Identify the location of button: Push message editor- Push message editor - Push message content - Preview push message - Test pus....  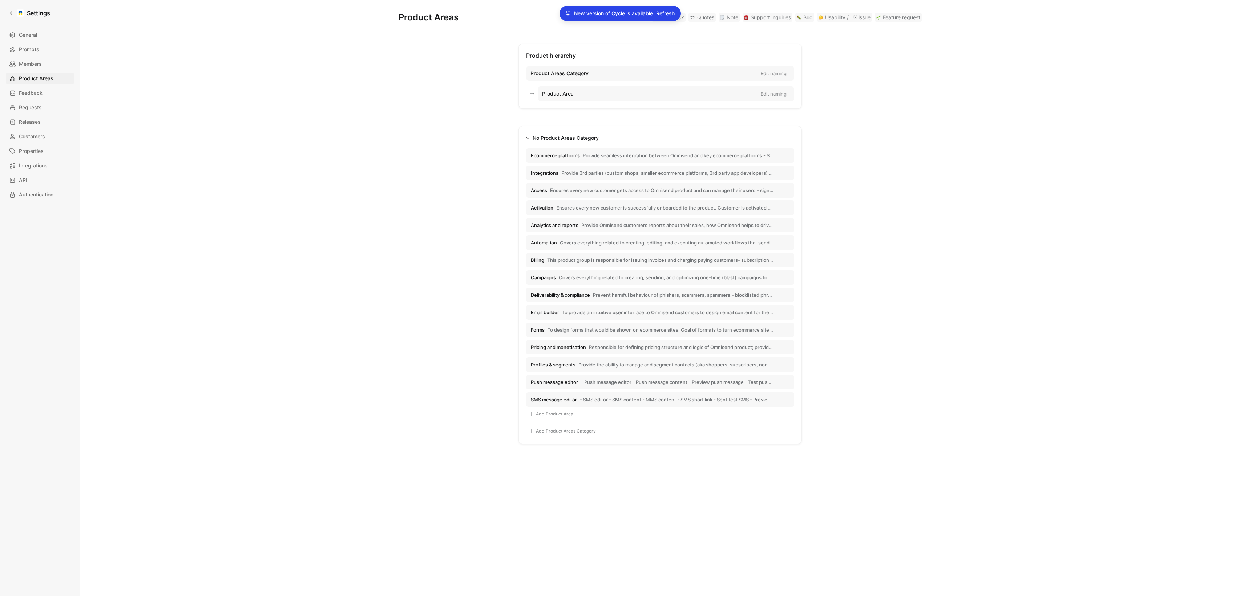
(660, 382).